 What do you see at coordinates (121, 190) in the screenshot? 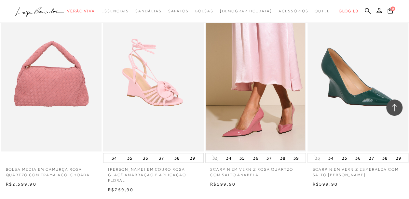
I see `span: R$759,90` at bounding box center [121, 190].